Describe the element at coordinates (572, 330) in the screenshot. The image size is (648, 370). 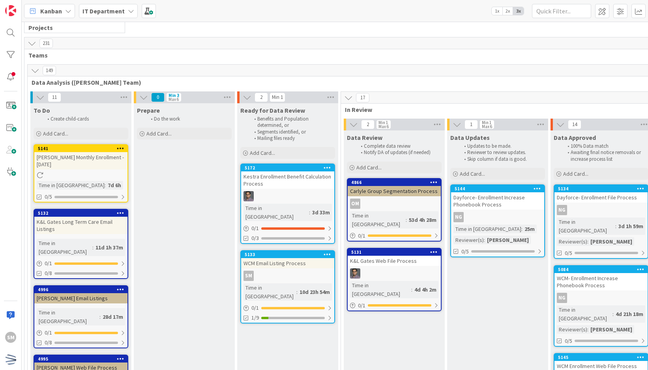
I see `div: Reviewer(s)` at that location.